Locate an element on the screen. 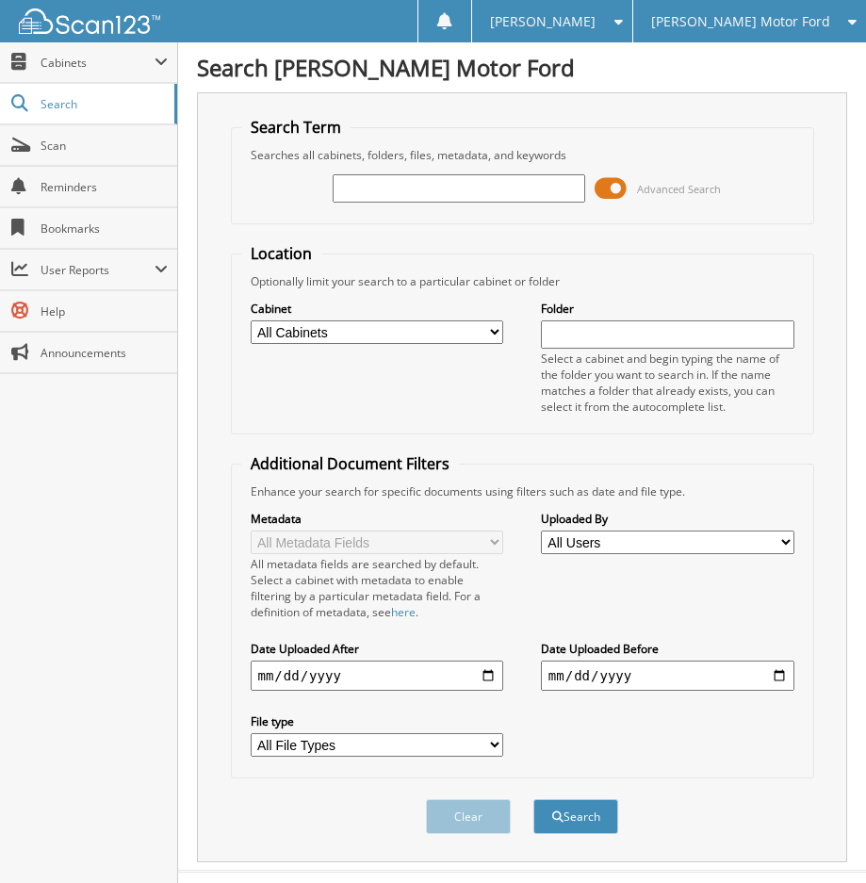 The image size is (866, 883). a: here is located at coordinates (403, 612).